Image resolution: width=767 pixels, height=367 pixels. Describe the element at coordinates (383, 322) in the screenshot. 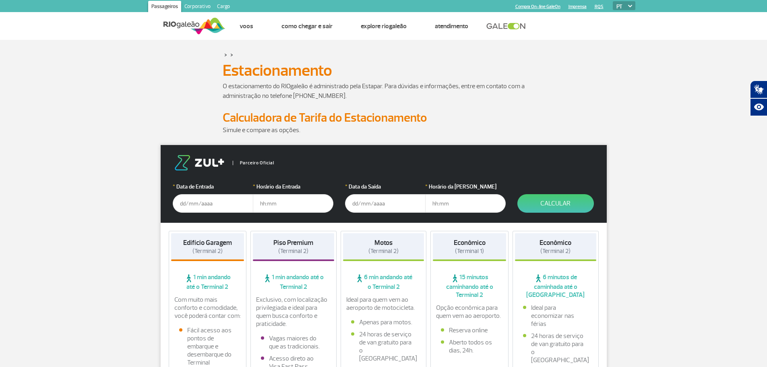

I see `li: Apenas para motos.` at that location.